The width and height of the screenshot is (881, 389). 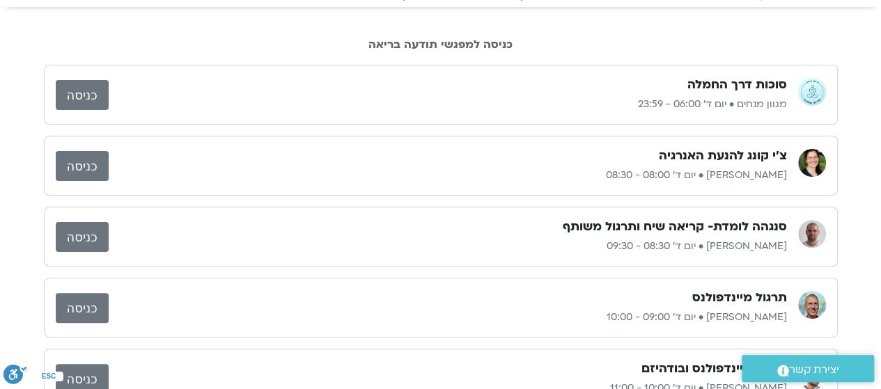 What do you see at coordinates (812, 305) in the screenshot?
I see `img: ניב אידלמן` at bounding box center [812, 305].